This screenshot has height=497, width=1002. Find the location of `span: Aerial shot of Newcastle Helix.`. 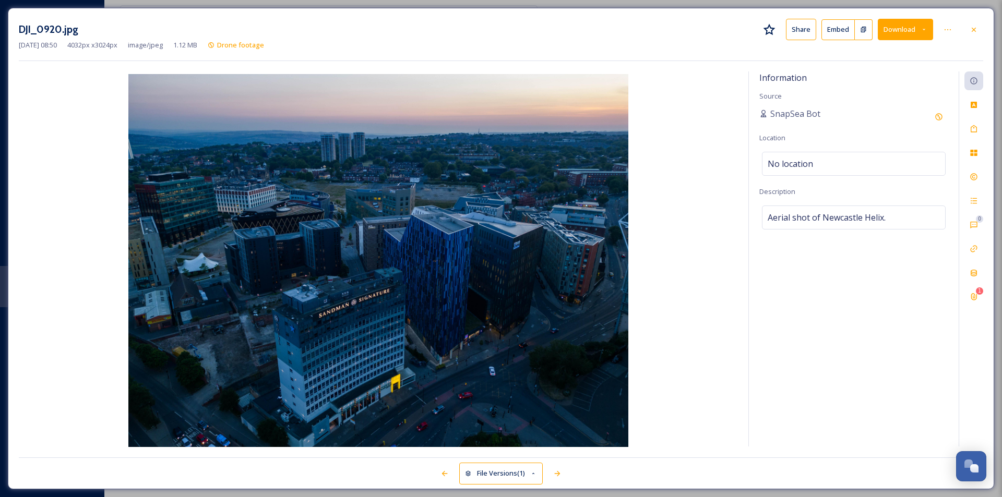

span: Aerial shot of Newcastle Helix. is located at coordinates (826, 218).